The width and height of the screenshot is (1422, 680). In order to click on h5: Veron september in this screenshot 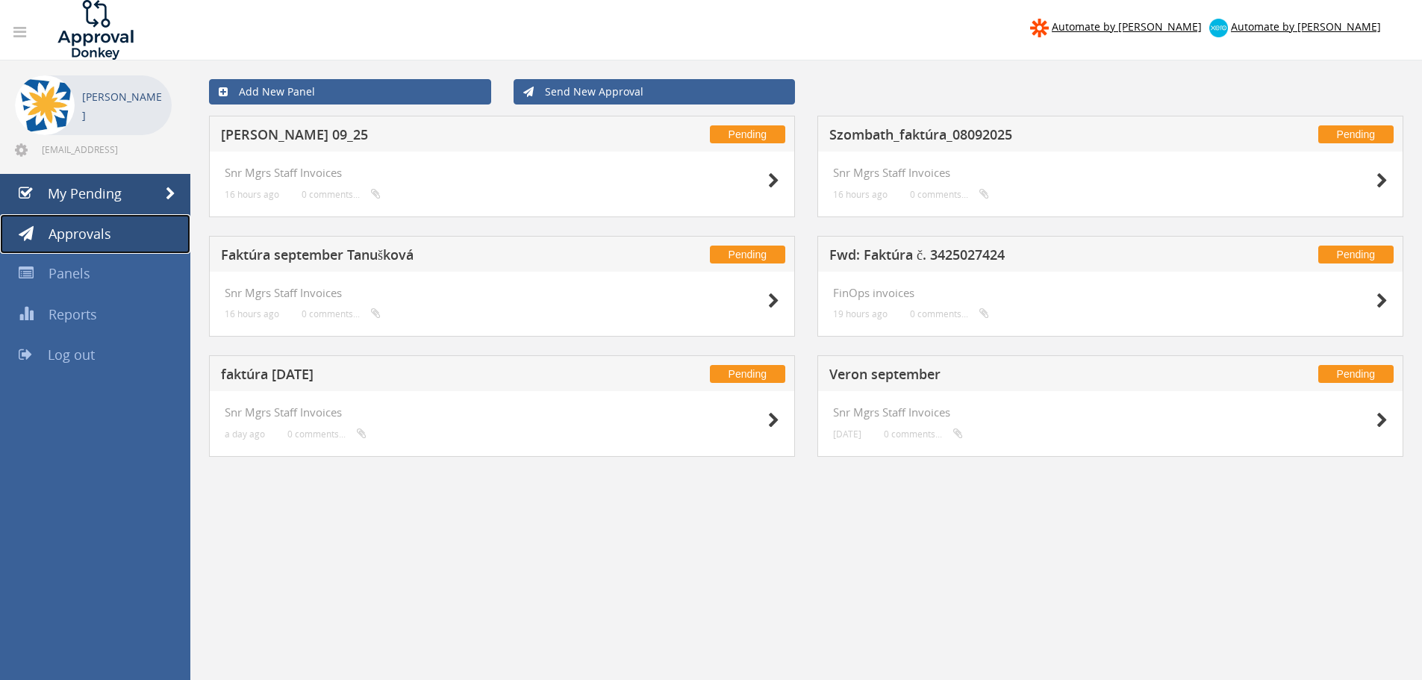, I will do `click(1026, 376)`.